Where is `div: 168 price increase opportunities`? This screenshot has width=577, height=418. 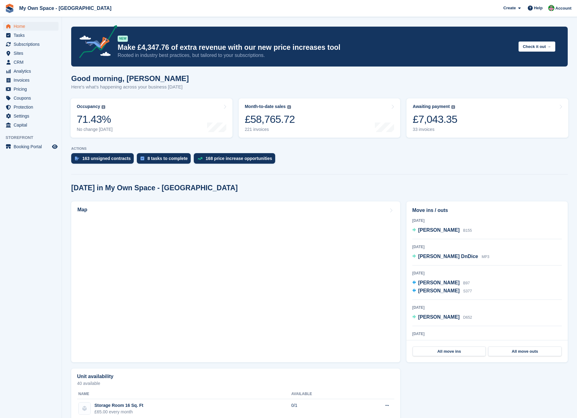
div: 168 price increase opportunities is located at coordinates (239, 159).